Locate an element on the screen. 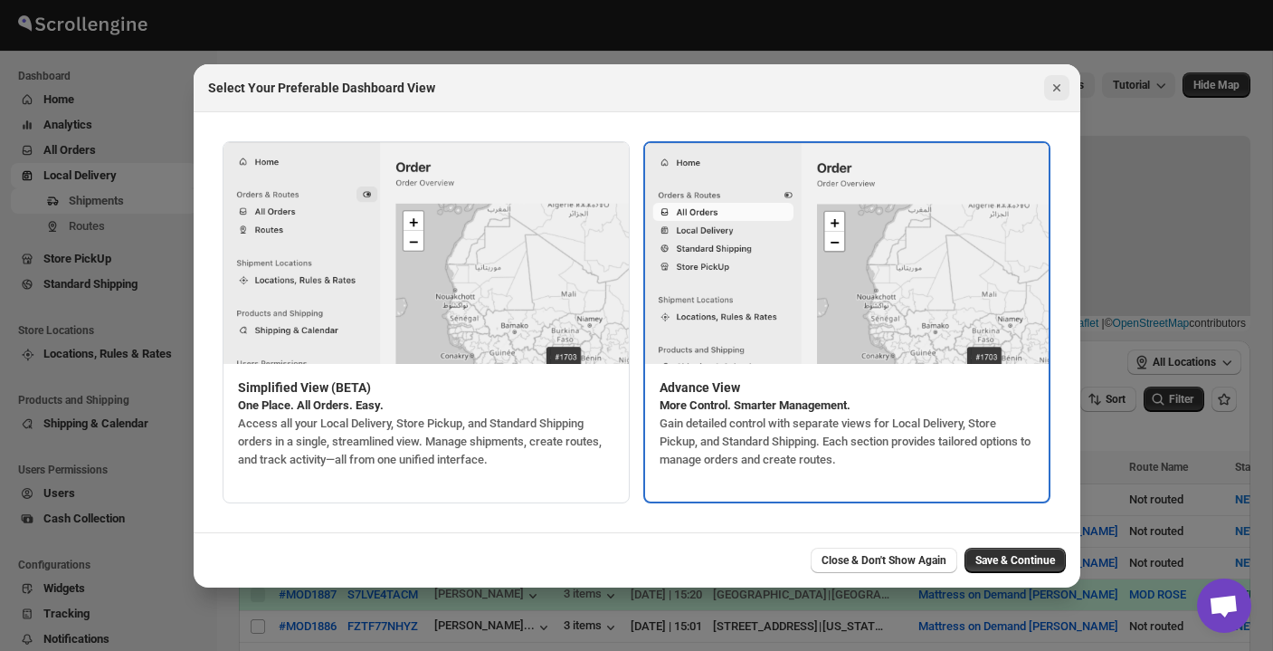 The image size is (1273, 651). p: Simplified View (BETA) is located at coordinates (426, 387).